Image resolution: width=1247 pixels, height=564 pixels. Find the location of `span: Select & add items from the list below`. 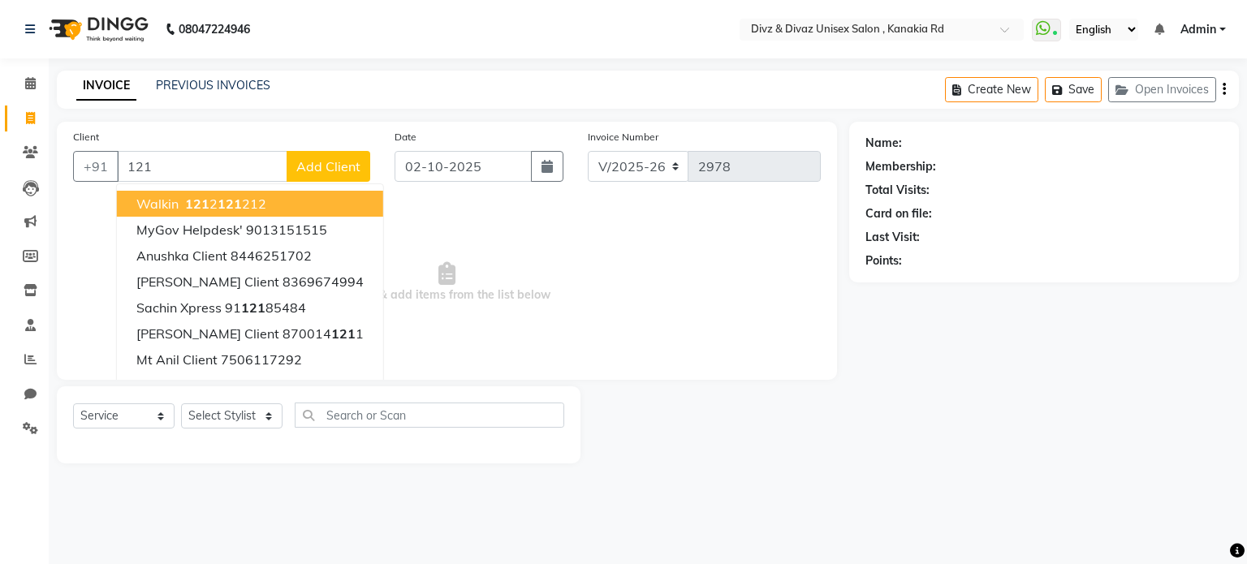

span: Select & add items from the list below is located at coordinates (447, 283).